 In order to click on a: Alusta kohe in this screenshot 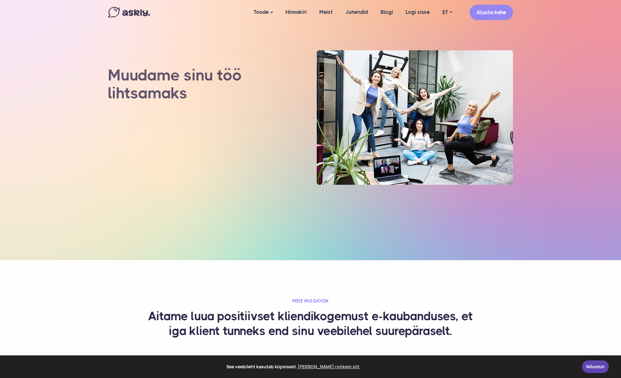, I will do `click(491, 12)`.